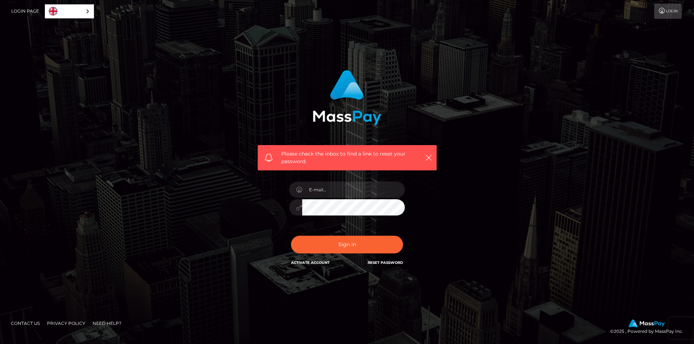 This screenshot has height=344, width=694. Describe the element at coordinates (25, 324) in the screenshot. I see `a: Contact Us` at that location.